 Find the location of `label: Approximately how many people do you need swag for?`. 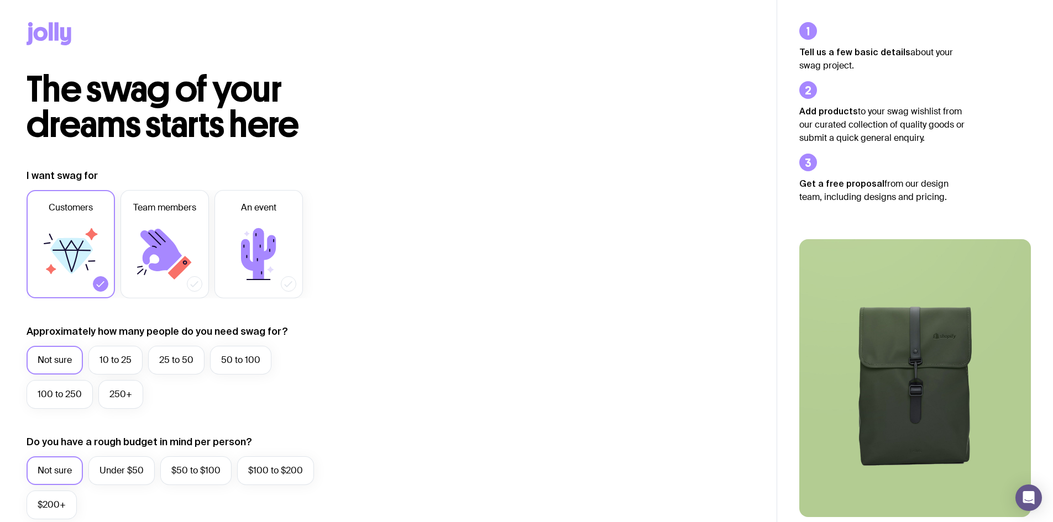

label: Approximately how many people do you need swag for? is located at coordinates (157, 332).